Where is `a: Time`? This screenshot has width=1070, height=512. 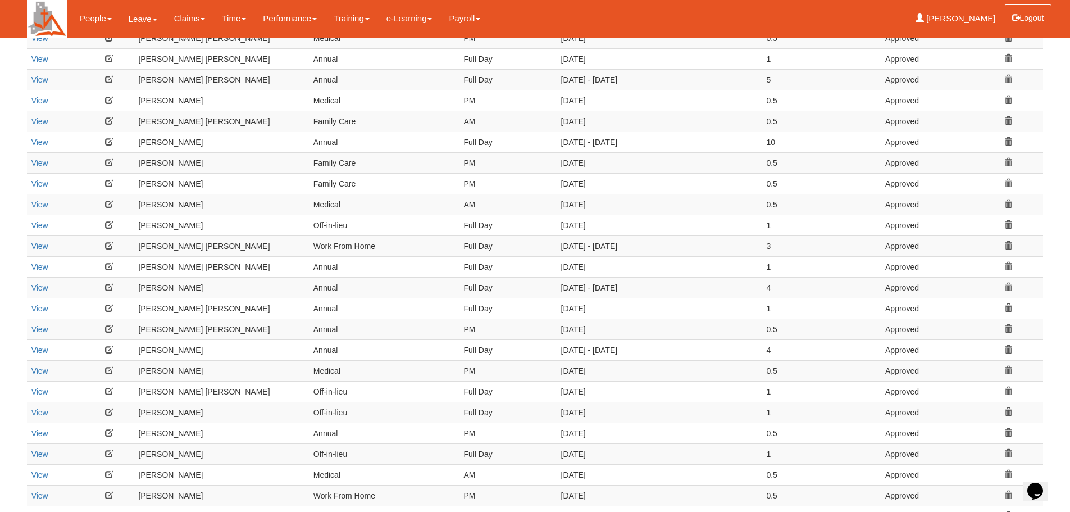
a: Time is located at coordinates (234, 19).